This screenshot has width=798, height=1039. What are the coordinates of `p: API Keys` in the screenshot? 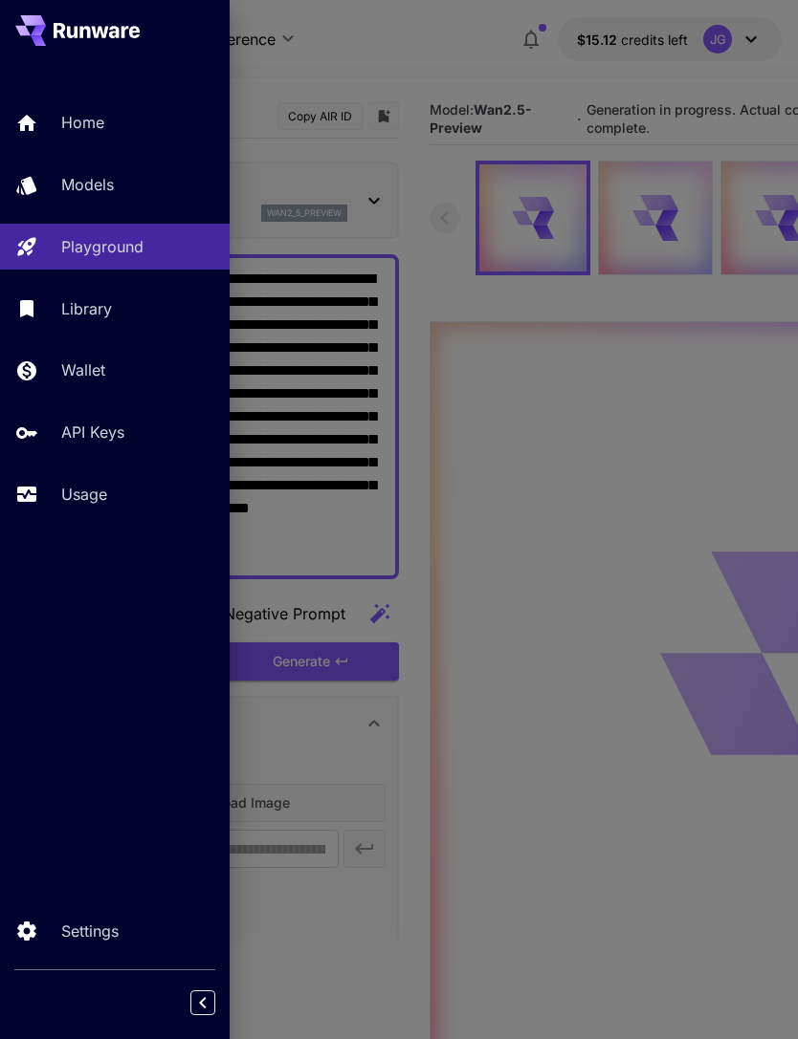 It's located at (93, 432).